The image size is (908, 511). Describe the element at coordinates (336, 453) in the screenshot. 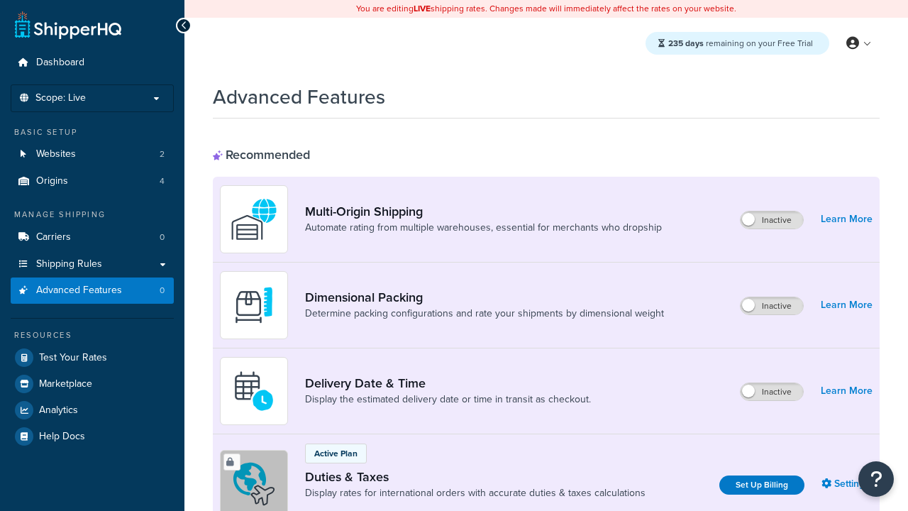

I see `p: Active Plan` at that location.